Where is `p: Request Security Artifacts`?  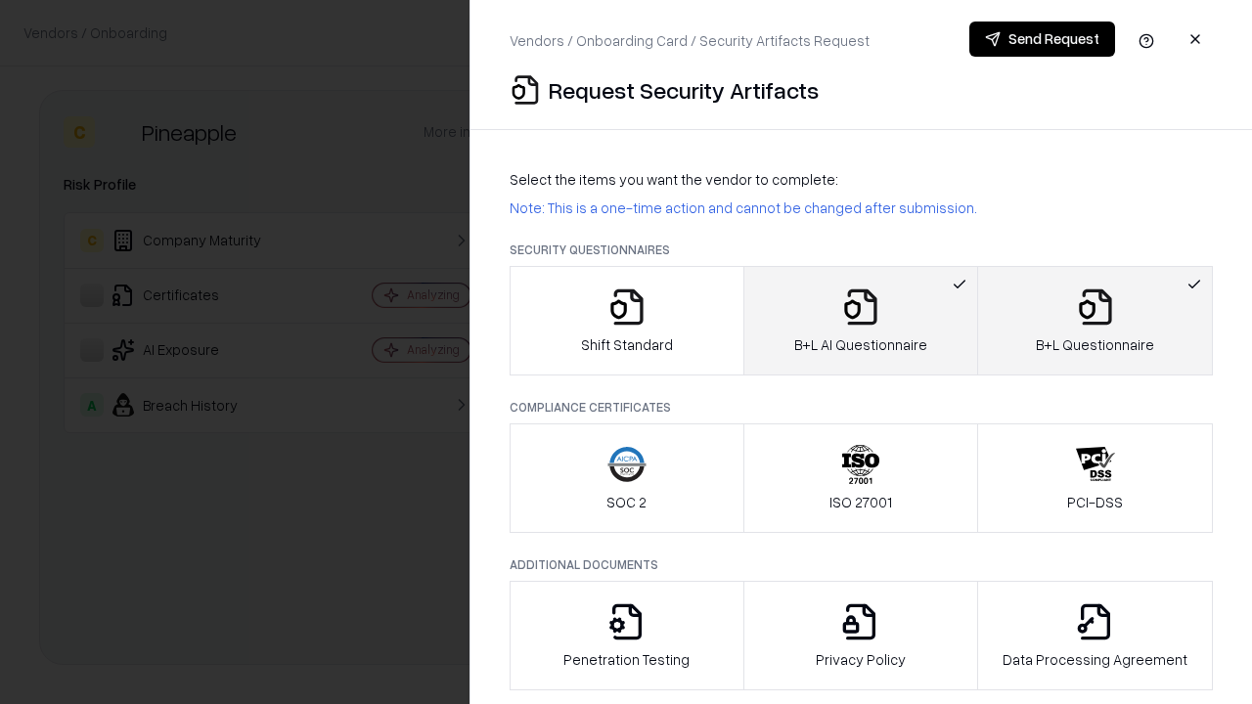
p: Request Security Artifacts is located at coordinates (684, 90).